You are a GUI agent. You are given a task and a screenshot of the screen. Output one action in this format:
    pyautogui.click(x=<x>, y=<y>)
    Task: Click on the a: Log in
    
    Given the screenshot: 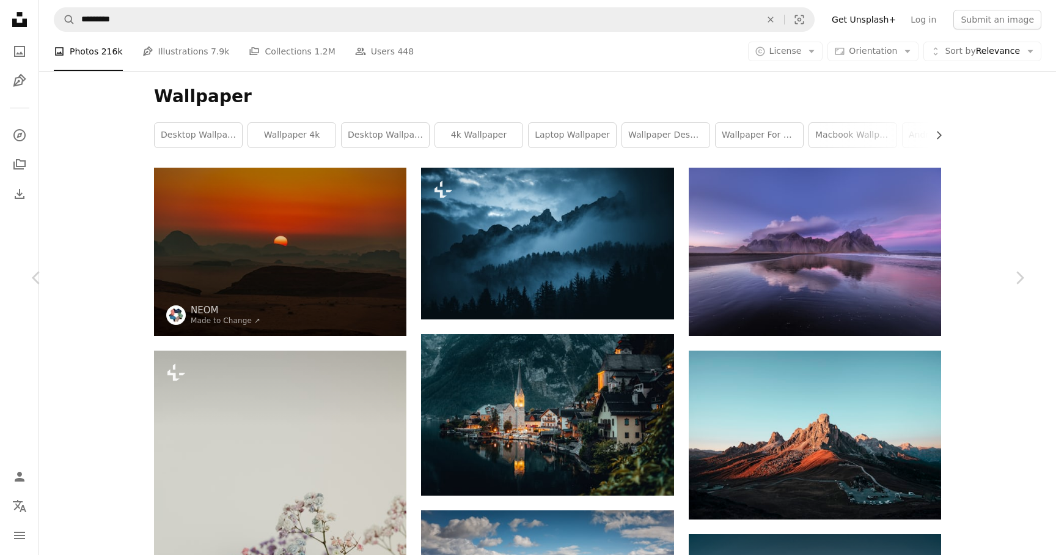 What is the action you would take?
    pyautogui.click(x=924, y=20)
    